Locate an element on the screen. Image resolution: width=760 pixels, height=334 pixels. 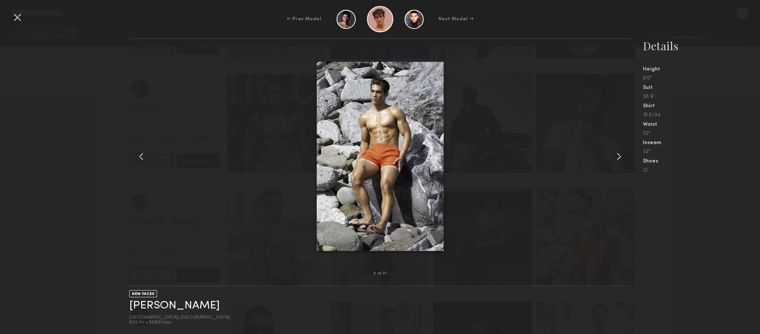
div: Shoes is located at coordinates (701, 161).